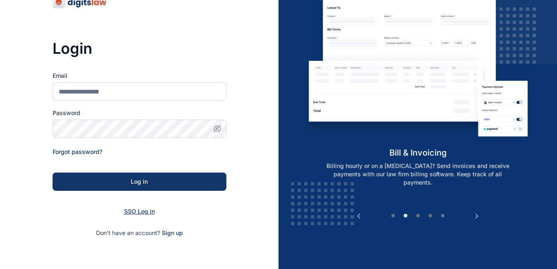 This screenshot has height=269, width=557. Describe the element at coordinates (430, 216) in the screenshot. I see `button: 4` at that location.